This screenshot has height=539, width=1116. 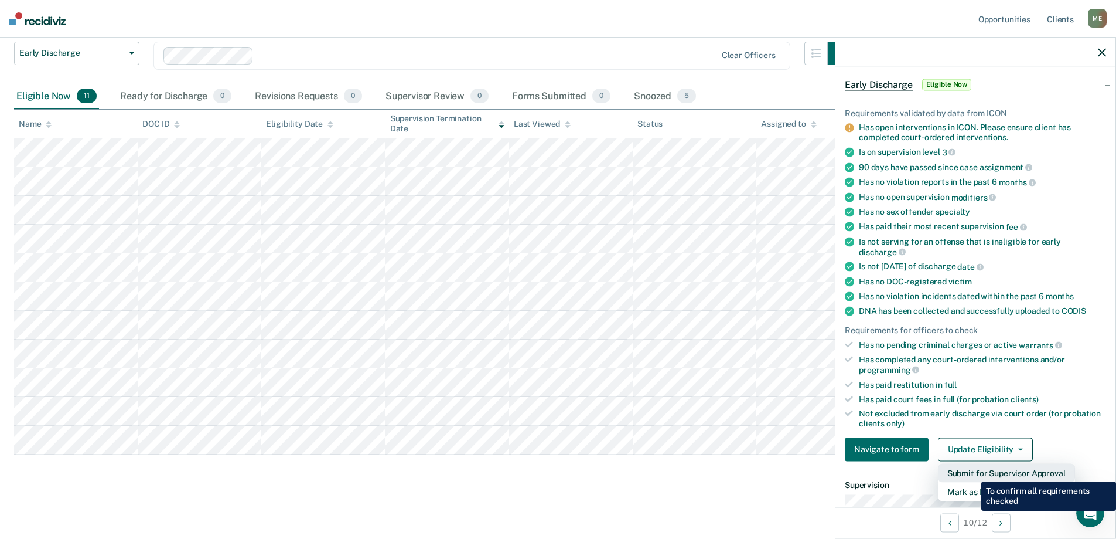 What do you see at coordinates (976, 484) in the screenshot?
I see `dt: Supervision` at bounding box center [976, 484].